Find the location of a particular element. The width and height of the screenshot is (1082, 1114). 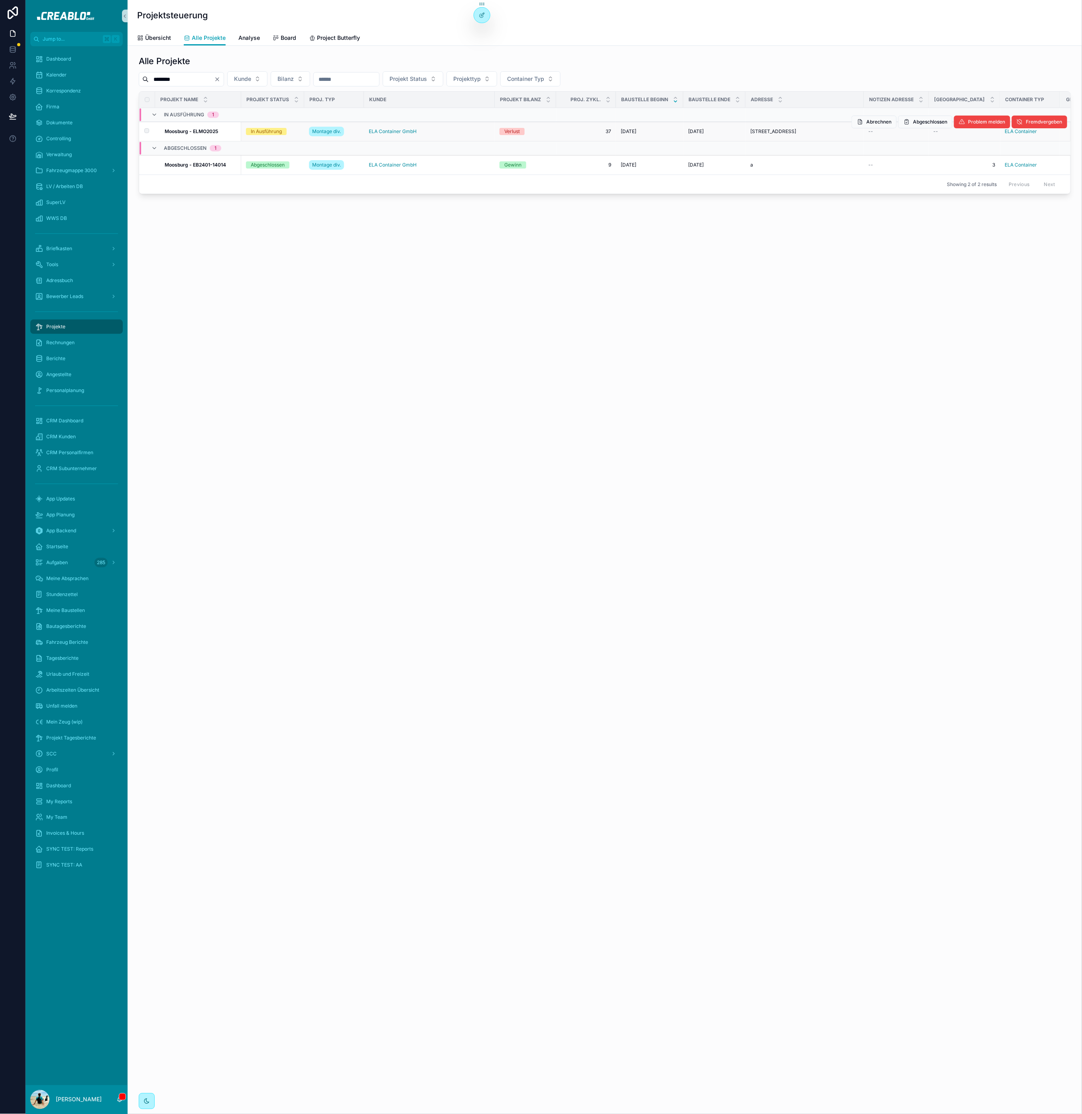

a: My Reports is located at coordinates (77, 802).